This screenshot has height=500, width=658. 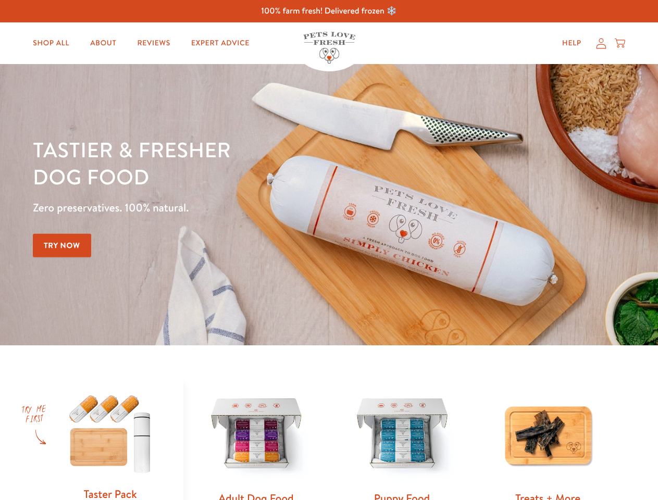 I want to click on h1: Tastier & fresher dog food, so click(x=230, y=163).